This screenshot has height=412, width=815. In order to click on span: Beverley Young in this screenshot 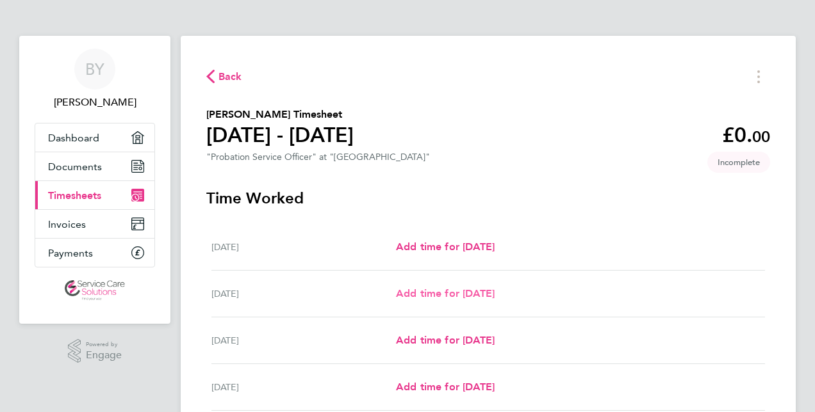, I will do `click(95, 102)`.